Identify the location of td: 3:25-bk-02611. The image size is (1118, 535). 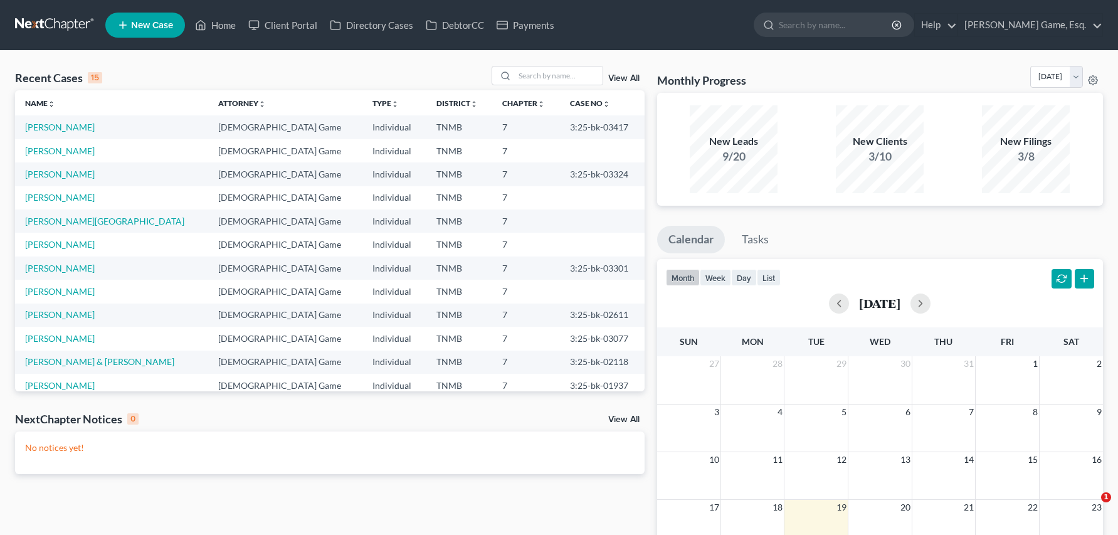
(602, 315).